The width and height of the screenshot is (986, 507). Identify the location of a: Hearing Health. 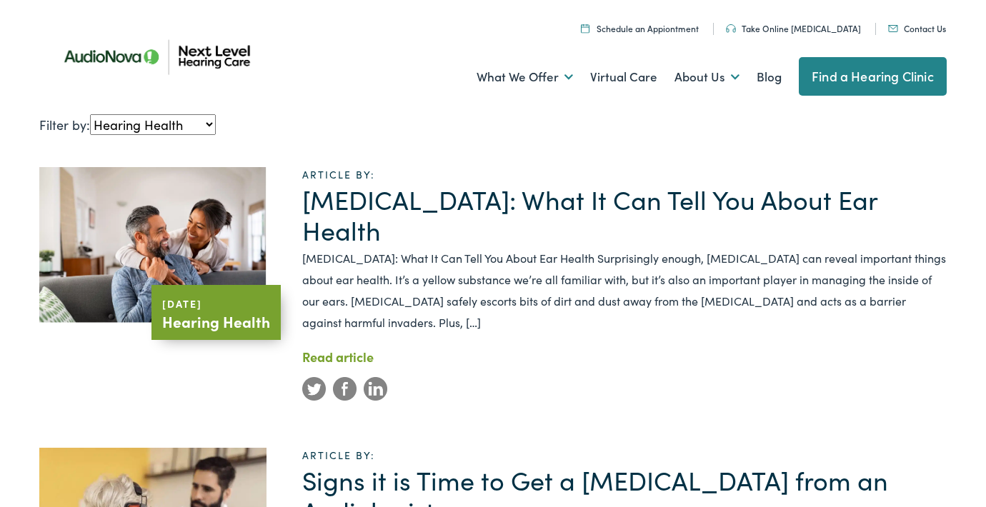
(216, 321).